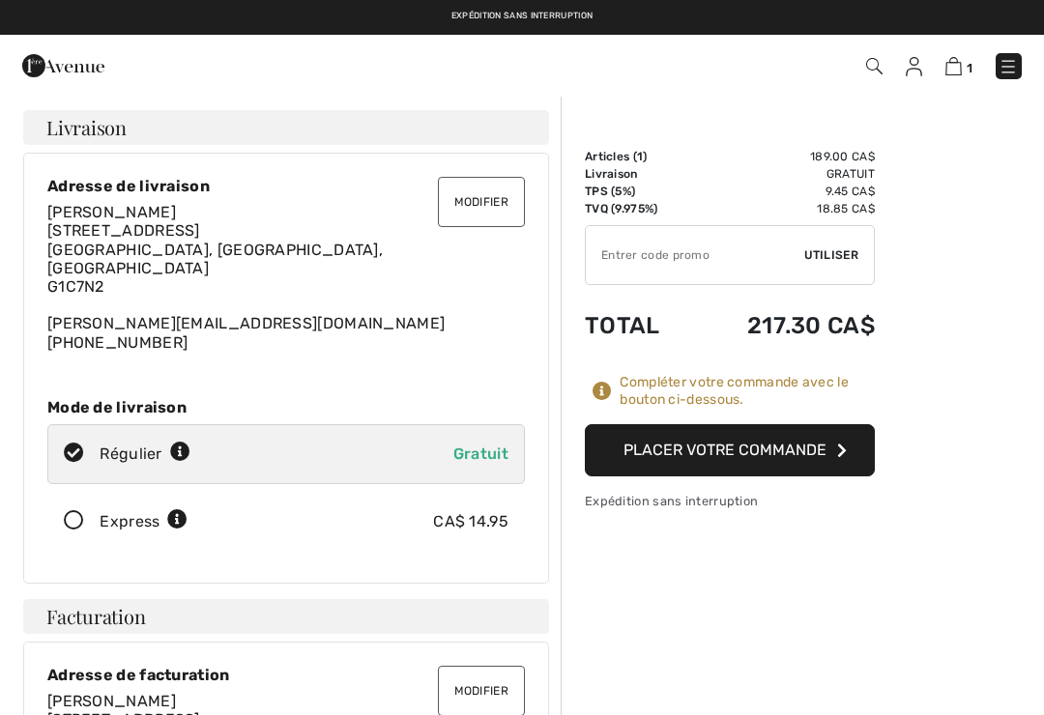 This screenshot has width=1044, height=715. I want to click on div: CA$ 14.95, so click(471, 522).